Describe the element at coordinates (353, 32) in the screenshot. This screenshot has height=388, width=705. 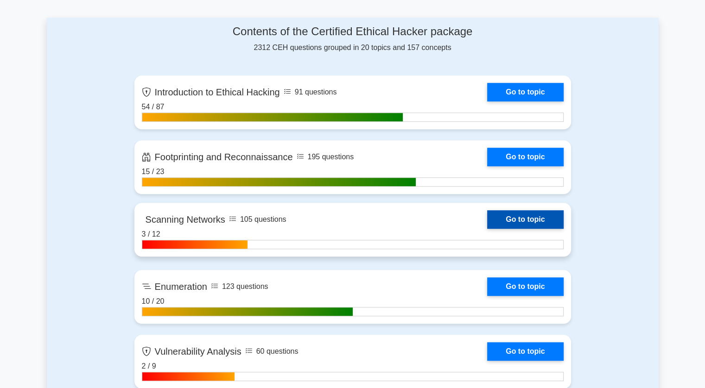
I see `h4: Contents of the Certified Ethical Hacker package` at that location.